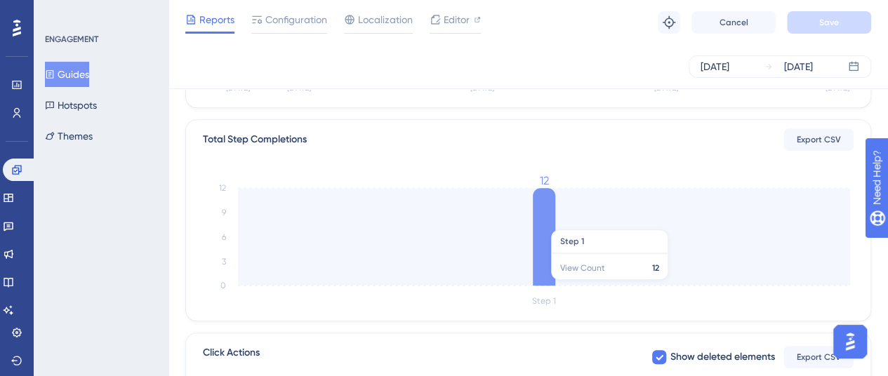 This screenshot has width=888, height=376. What do you see at coordinates (217, 20) in the screenshot?
I see `span: Reports` at bounding box center [217, 20].